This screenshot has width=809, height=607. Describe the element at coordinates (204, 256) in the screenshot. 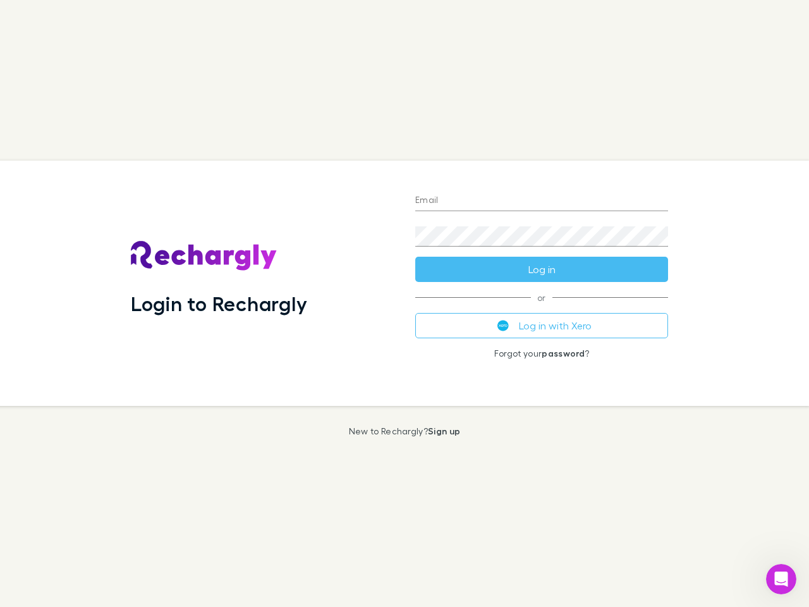

I see `img: Rechargly's Logo` at that location.